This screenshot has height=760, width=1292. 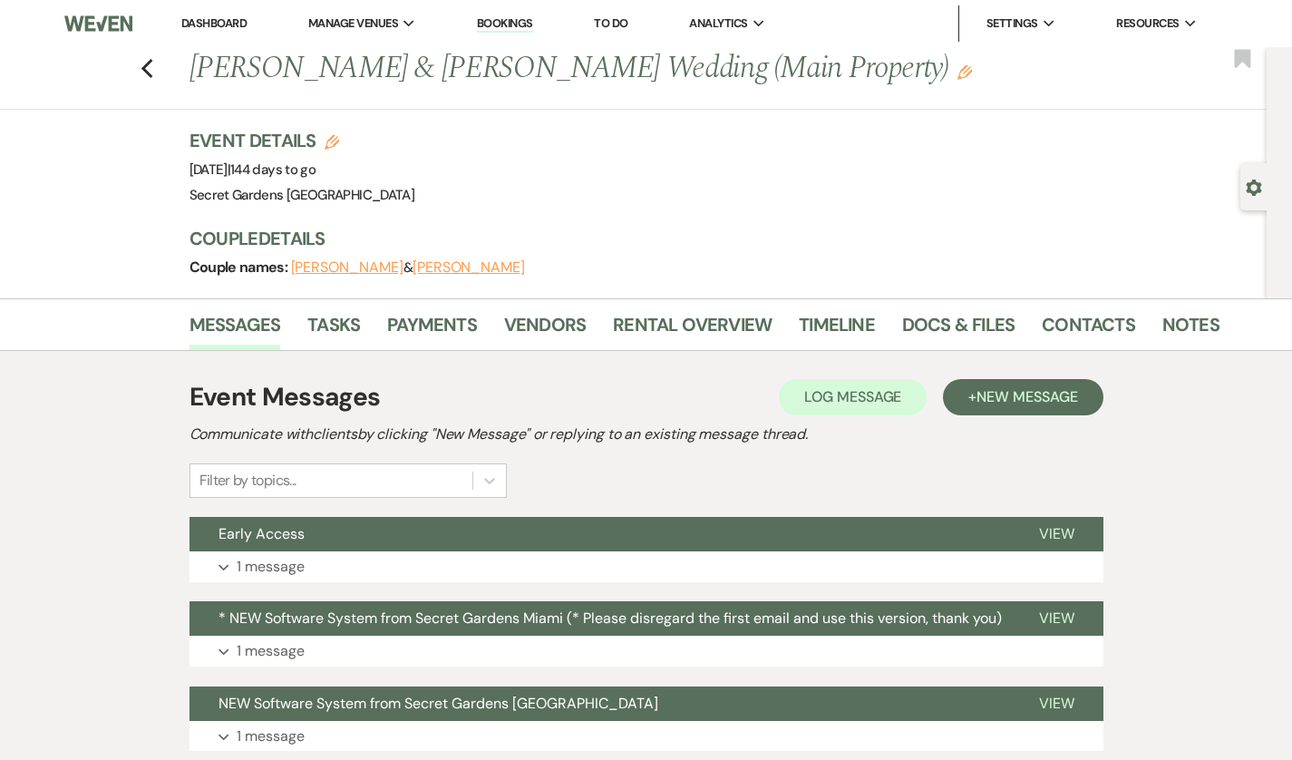 What do you see at coordinates (599, 534) in the screenshot?
I see `button: Early Access` at bounding box center [599, 534].